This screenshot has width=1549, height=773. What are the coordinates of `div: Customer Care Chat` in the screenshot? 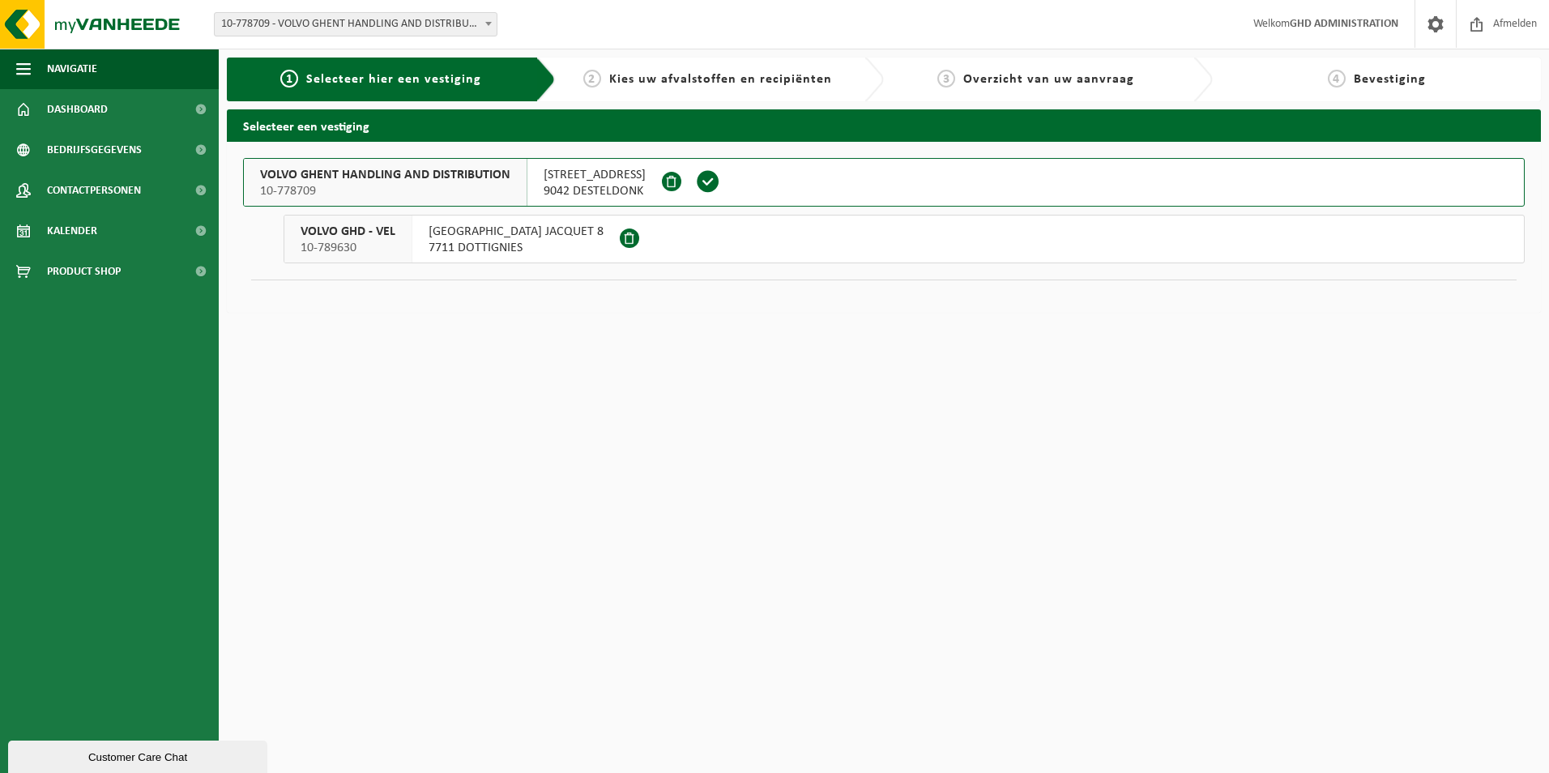 It's located at (130, 19).